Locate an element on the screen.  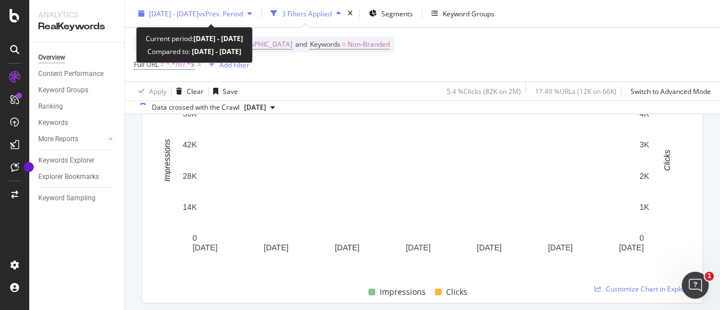
span: Full URL is located at coordinates (146, 64).